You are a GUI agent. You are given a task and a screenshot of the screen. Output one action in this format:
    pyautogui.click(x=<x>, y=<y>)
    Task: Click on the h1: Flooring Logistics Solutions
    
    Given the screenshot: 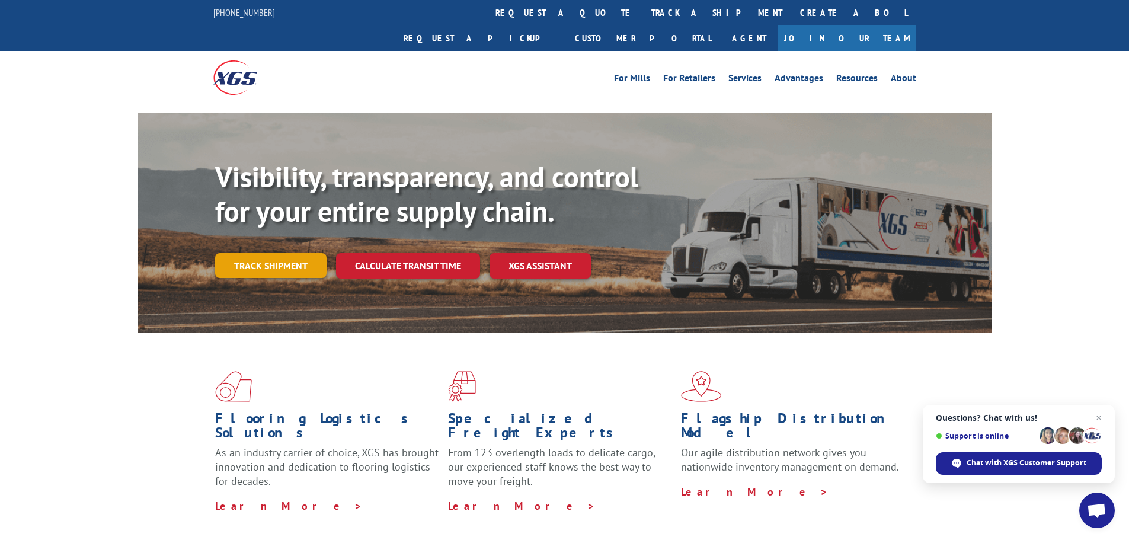 What is the action you would take?
    pyautogui.click(x=327, y=428)
    